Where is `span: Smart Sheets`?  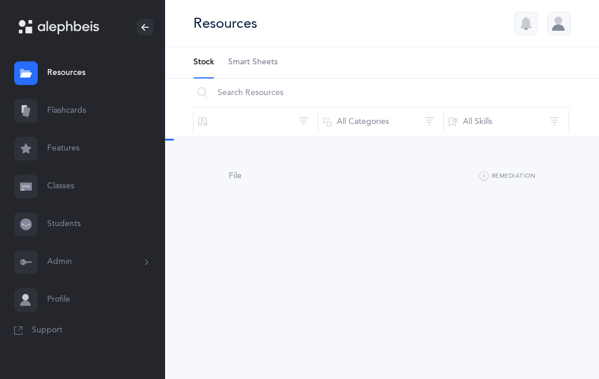
span: Smart Sheets is located at coordinates (253, 63).